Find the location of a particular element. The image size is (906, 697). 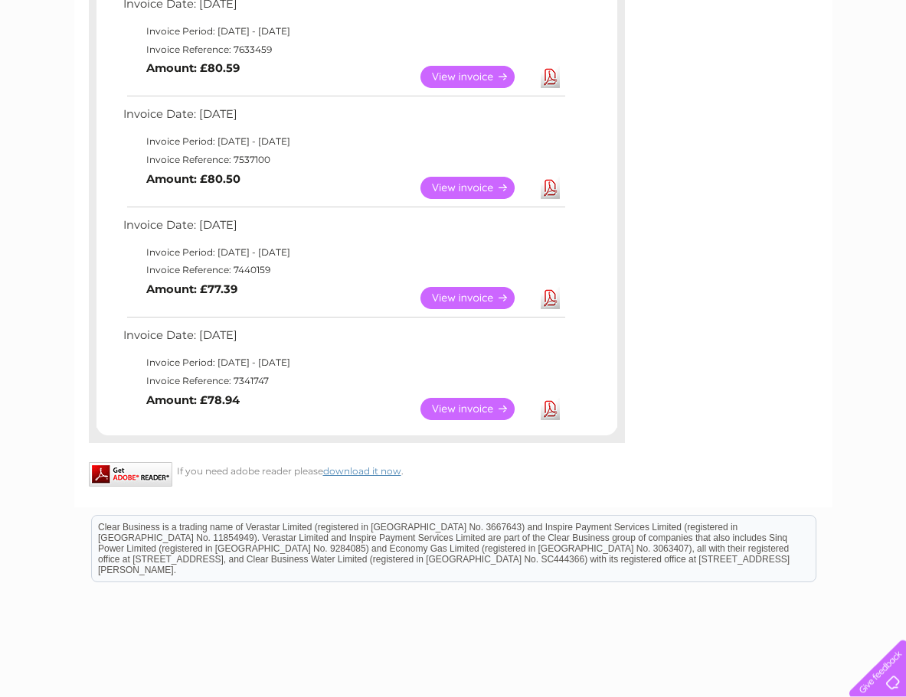

a: Contact is located at coordinates (822, 70).